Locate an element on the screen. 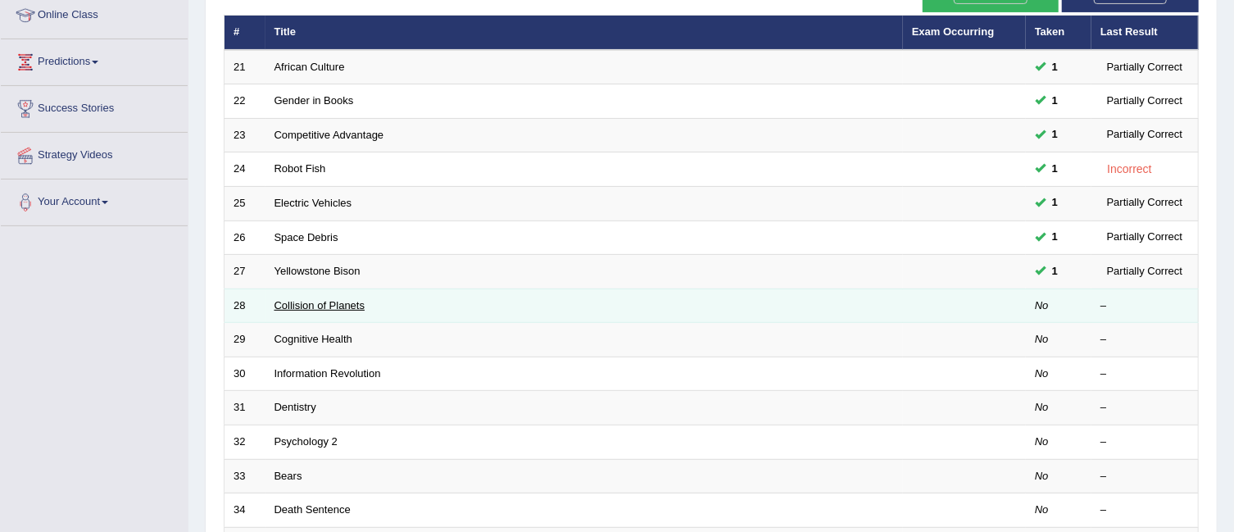 This screenshot has width=1234, height=532. td: 21 is located at coordinates (245, 67).